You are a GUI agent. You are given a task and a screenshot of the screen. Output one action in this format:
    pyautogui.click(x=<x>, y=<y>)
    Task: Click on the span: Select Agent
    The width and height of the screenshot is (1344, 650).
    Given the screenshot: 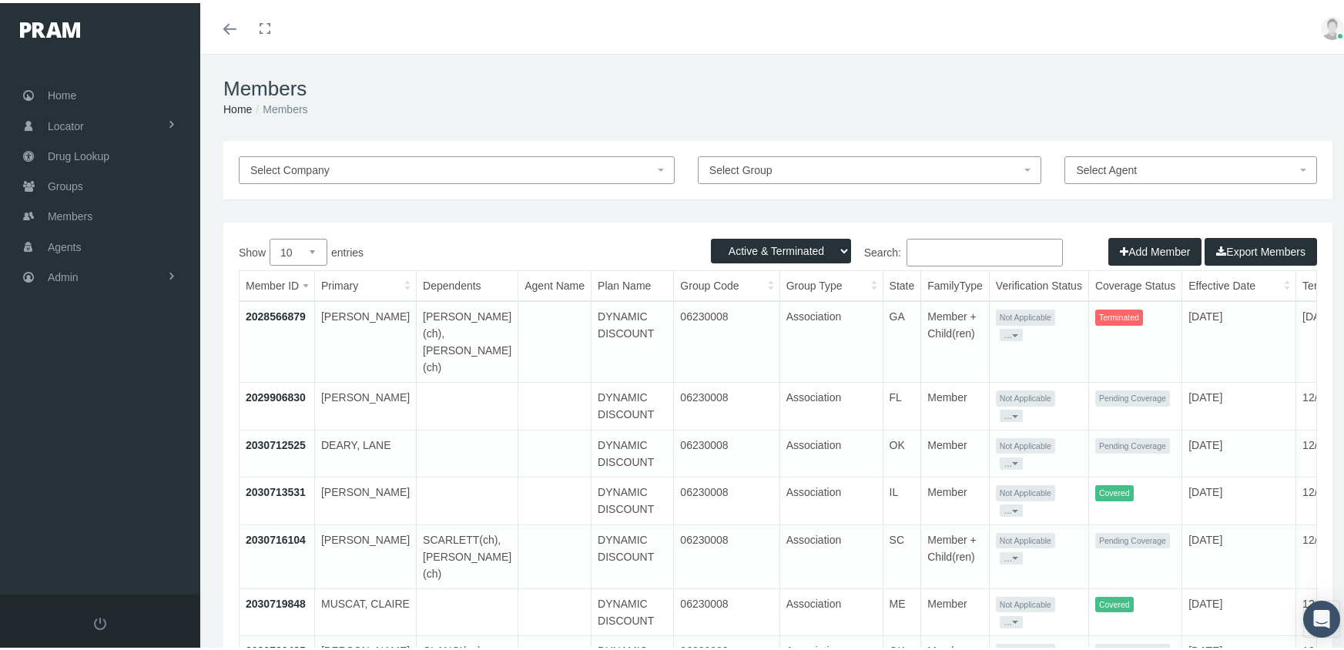 What is the action you would take?
    pyautogui.click(x=1106, y=167)
    